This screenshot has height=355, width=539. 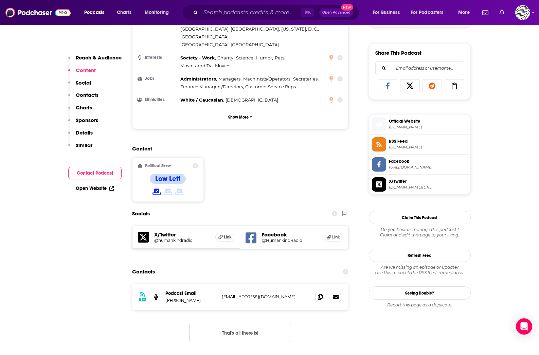 What do you see at coordinates (523, 13) in the screenshot?
I see `span: Logged in as OriginalStrategies` at bounding box center [523, 13].